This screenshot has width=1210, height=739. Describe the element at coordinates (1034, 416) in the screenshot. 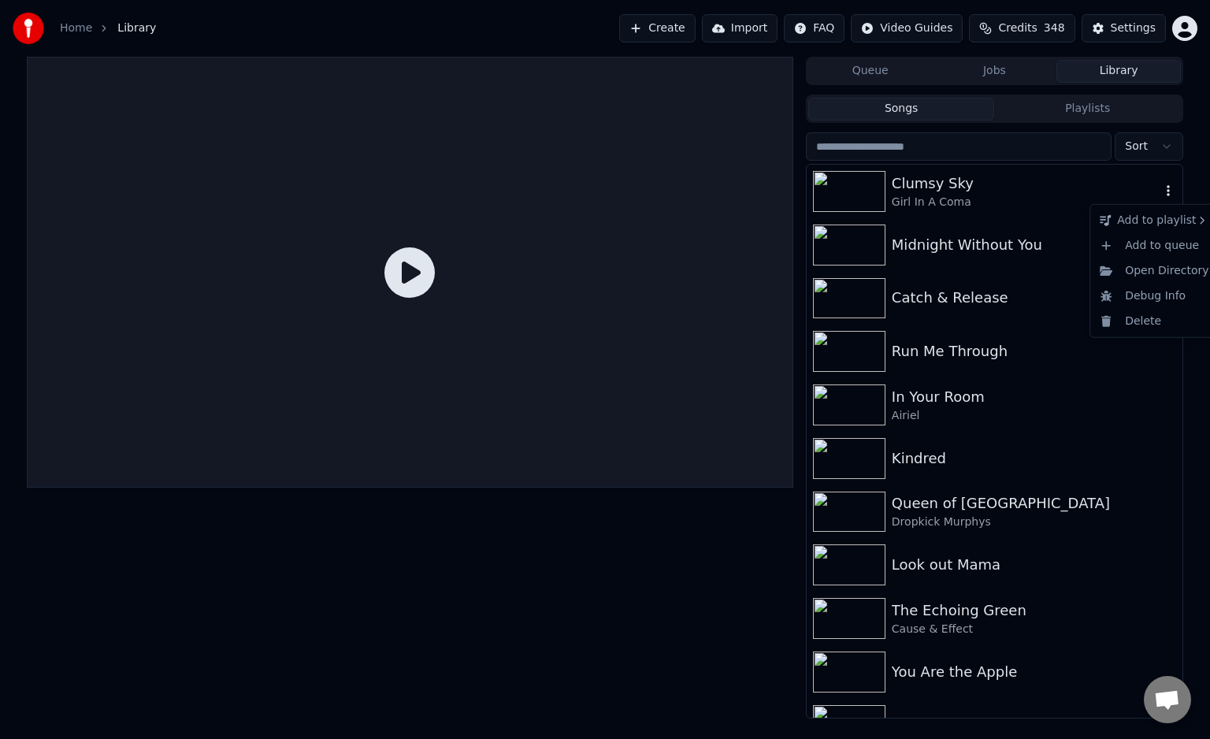

I see `div: Airiel` at that location.